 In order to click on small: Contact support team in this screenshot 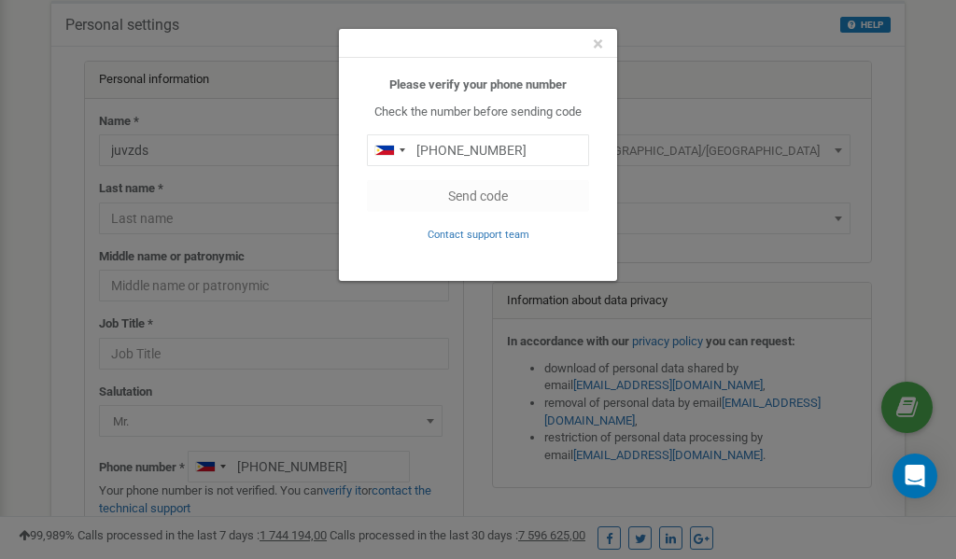, I will do `click(478, 234)`.